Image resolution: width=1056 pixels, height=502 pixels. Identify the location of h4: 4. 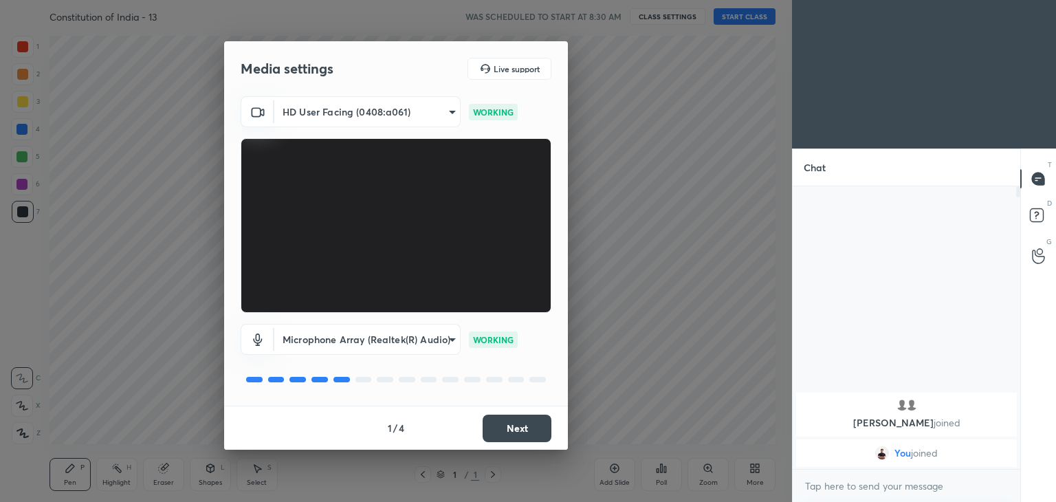
(402, 428).